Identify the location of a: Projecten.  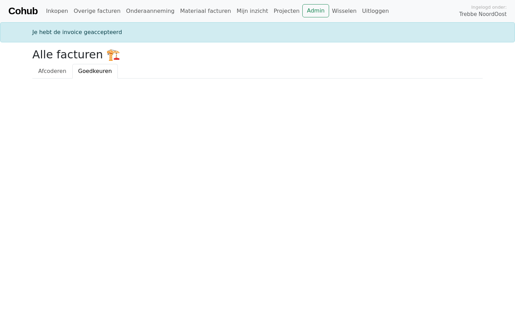
(286, 11).